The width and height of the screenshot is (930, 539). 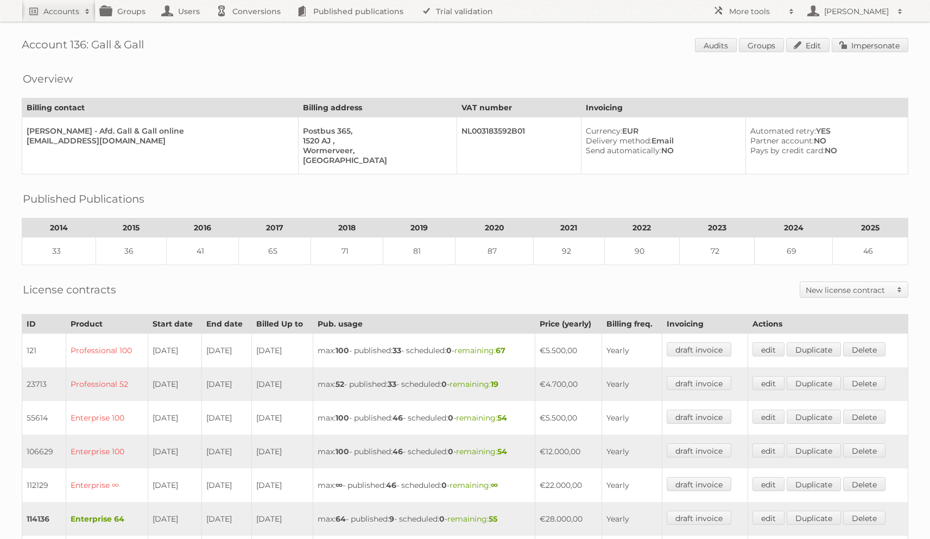 I want to click on td: Enterprise 100, so click(x=106, y=451).